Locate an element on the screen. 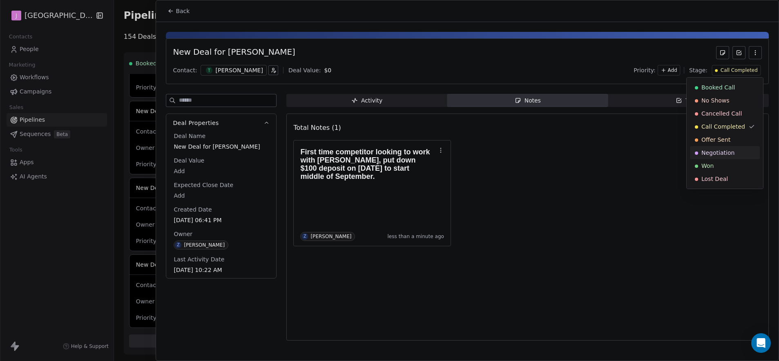 The height and width of the screenshot is (361, 779). span: Lost Deal is located at coordinates (714, 179).